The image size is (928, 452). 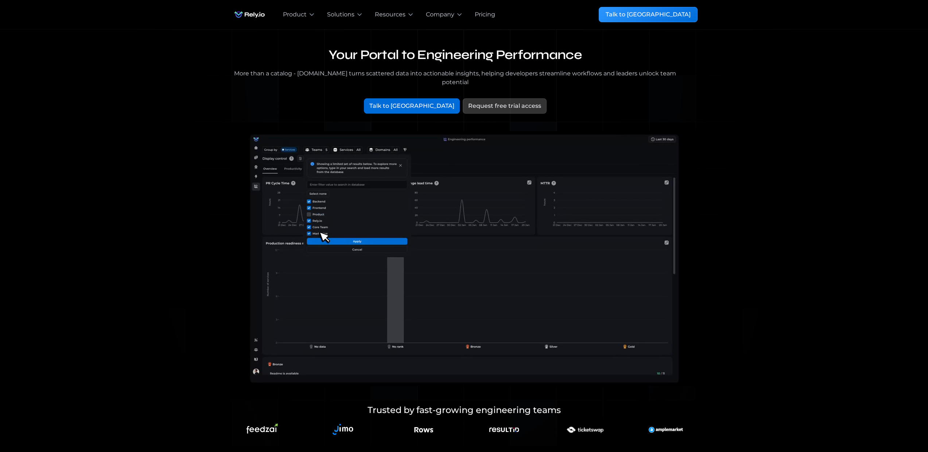 I want to click on div: Solutions, so click(x=341, y=15).